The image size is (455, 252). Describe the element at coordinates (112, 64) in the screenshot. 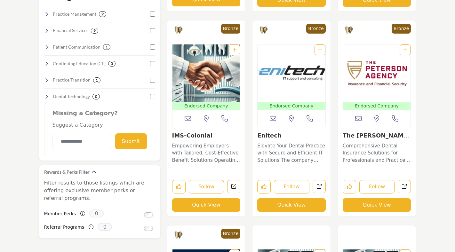

I see `div: 0 Results For Continuing Education (CE)` at that location.